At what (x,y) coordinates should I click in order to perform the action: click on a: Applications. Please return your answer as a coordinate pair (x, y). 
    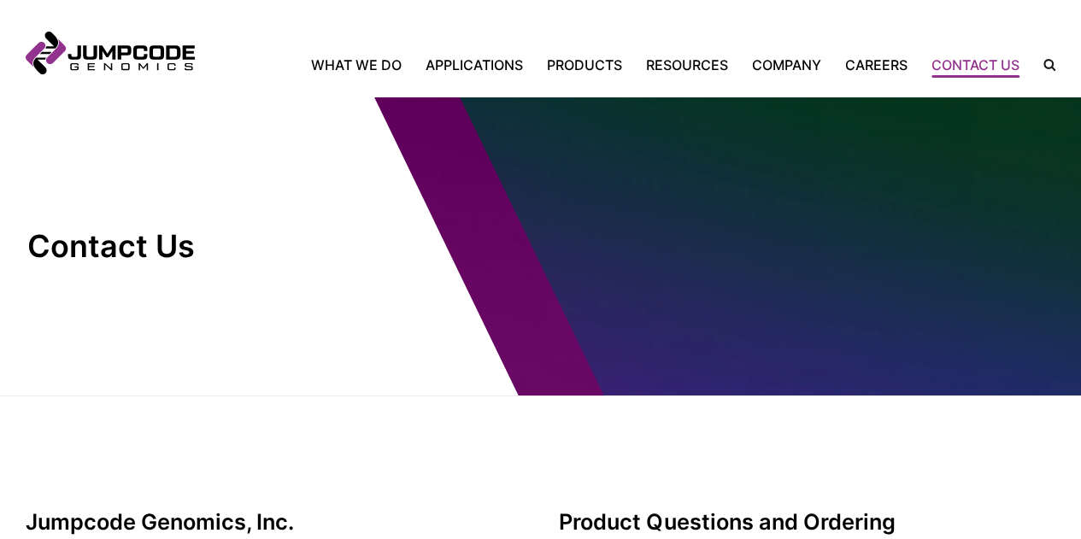
    Looking at the image, I should click on (474, 65).